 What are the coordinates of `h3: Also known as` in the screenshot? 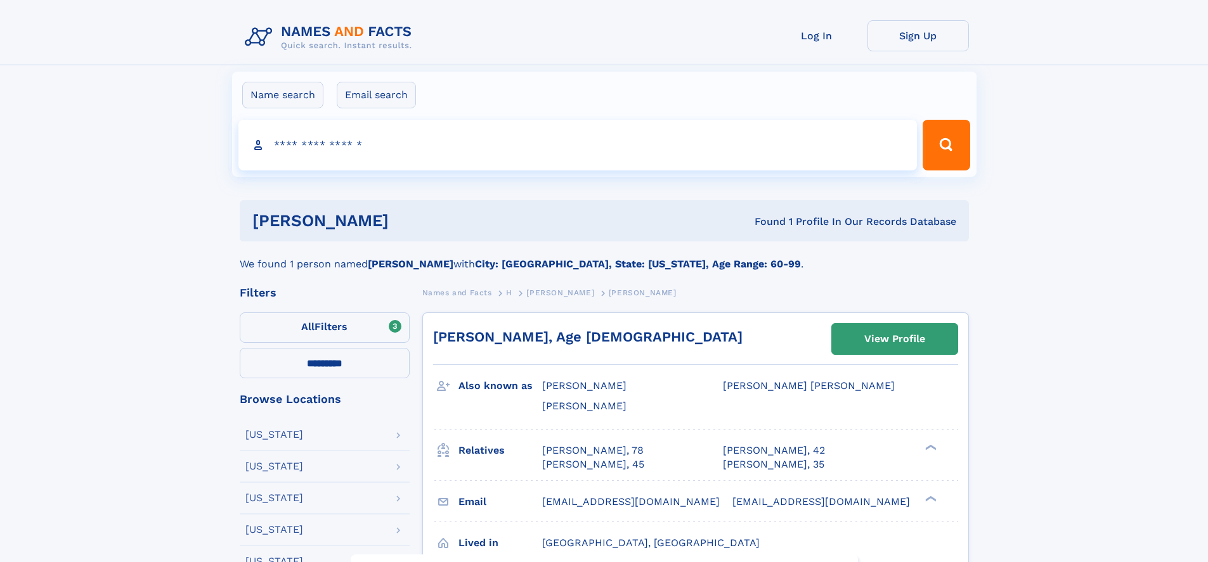 It's located at (500, 386).